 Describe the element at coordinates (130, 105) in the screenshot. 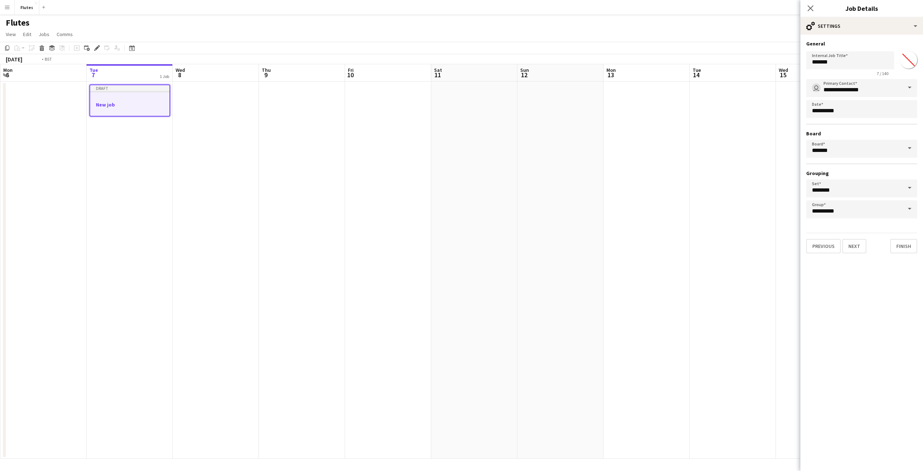

I see `h3: New job` at that location.